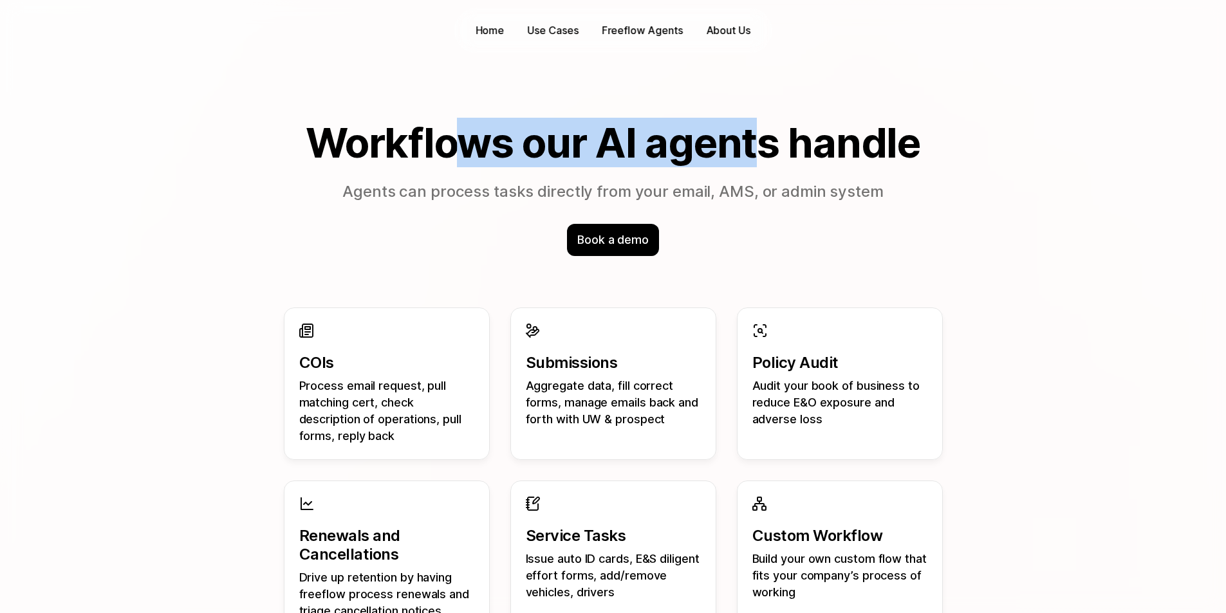 Image resolution: width=1226 pixels, height=613 pixels. I want to click on p: Service Tasks, so click(613, 536).